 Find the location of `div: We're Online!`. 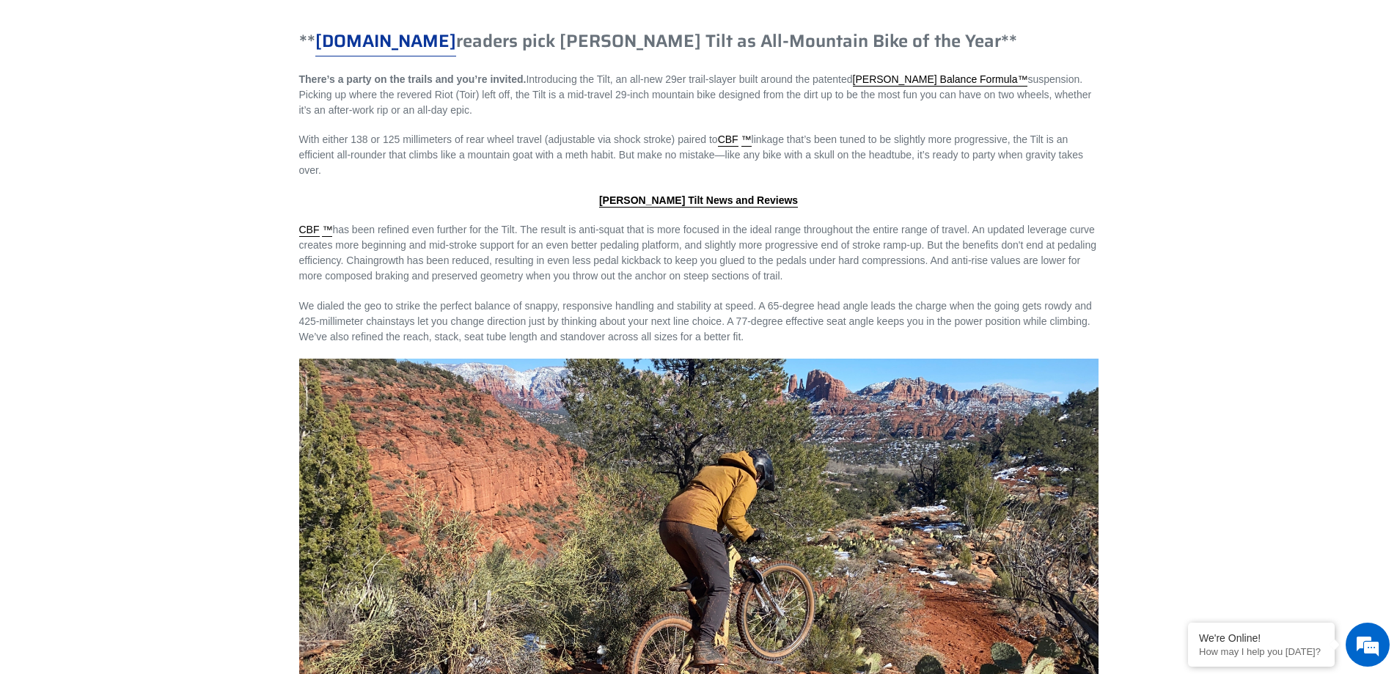

div: We're Online! is located at coordinates (1261, 638).